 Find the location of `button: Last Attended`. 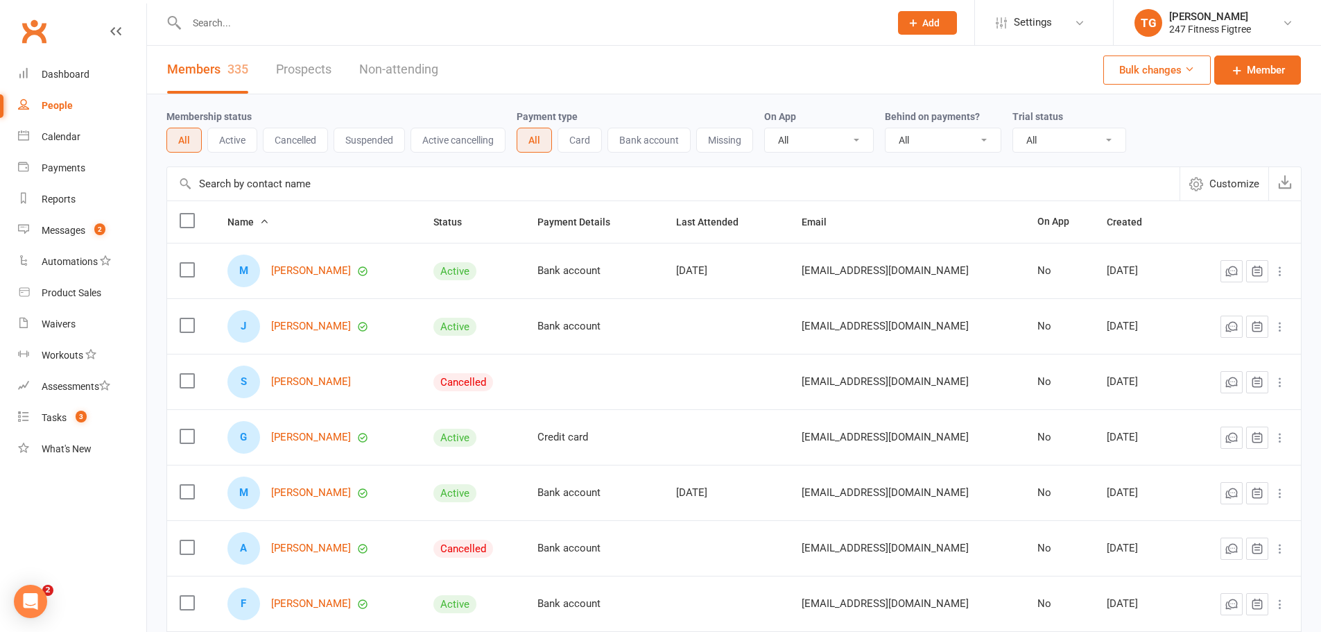

button: Last Attended is located at coordinates (715, 222).